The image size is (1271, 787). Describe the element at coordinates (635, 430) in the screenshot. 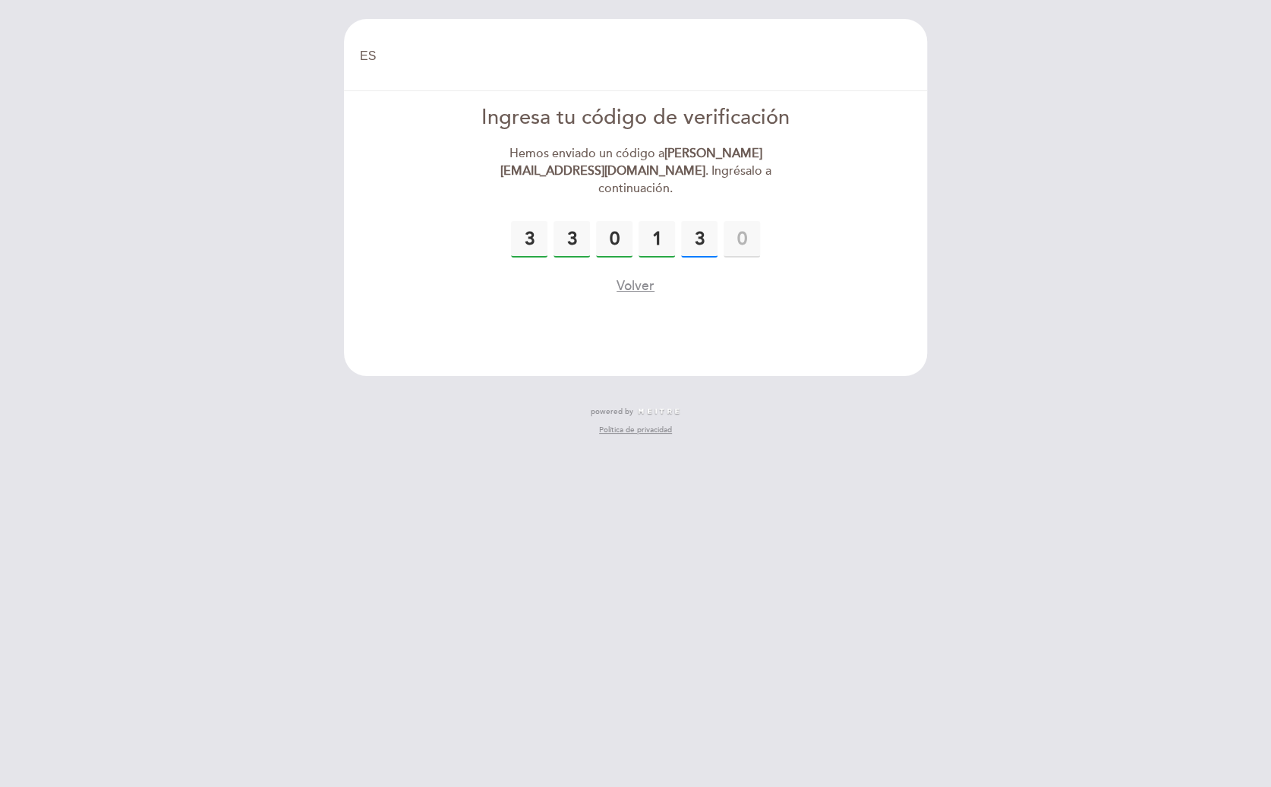

I see `a: Política de privacidad` at that location.